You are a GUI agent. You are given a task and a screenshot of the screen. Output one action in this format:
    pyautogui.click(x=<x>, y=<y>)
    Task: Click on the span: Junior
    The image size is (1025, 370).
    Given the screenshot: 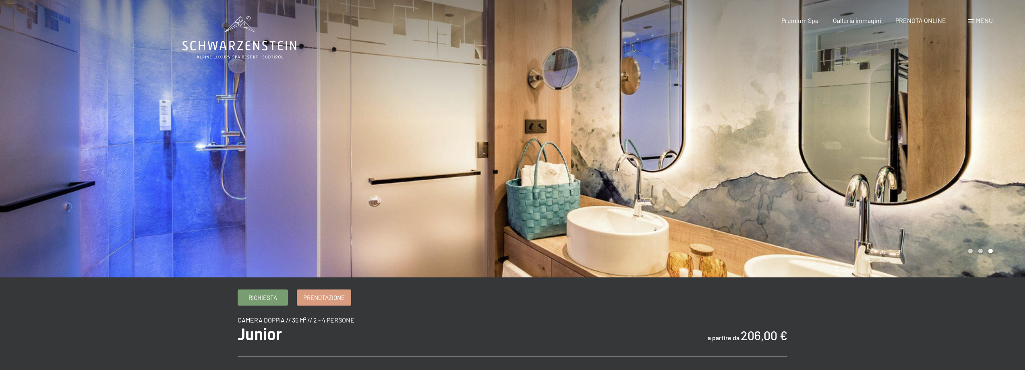 What is the action you would take?
    pyautogui.click(x=260, y=334)
    